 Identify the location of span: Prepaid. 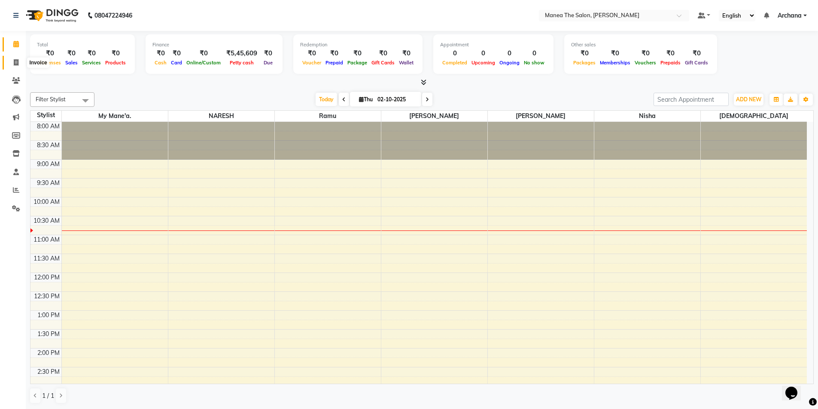
(334, 63).